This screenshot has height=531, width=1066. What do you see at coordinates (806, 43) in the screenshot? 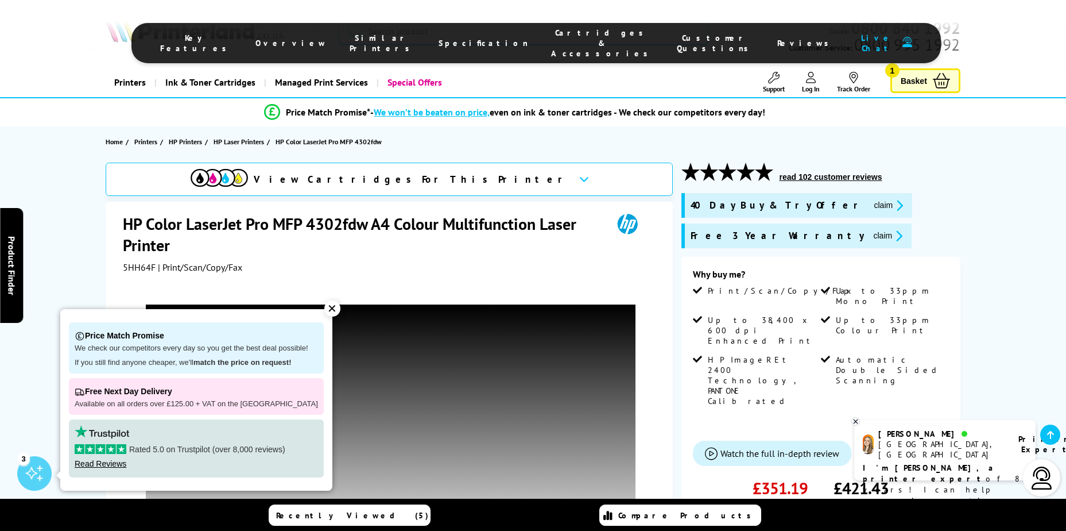
I see `span: Reviews` at bounding box center [806, 43].